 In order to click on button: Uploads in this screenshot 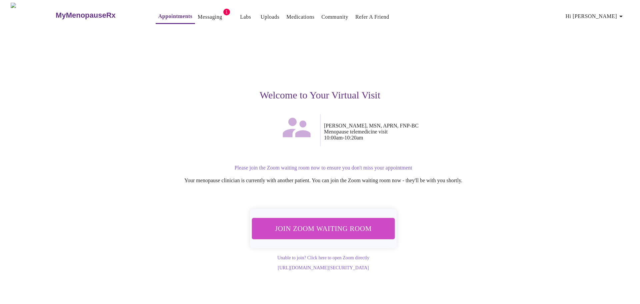, I will do `click(270, 17)`.